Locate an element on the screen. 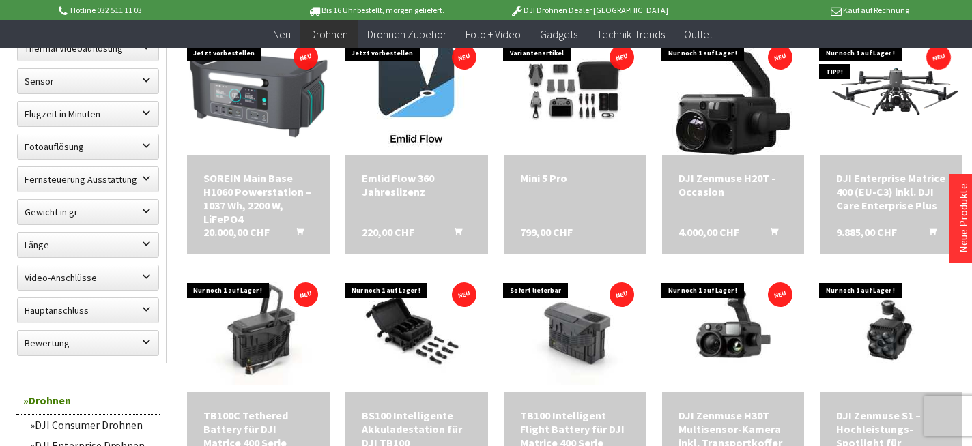  img: DJI Enterprise Matrice 400 (EU-C3) inkl. DJI Care Enterprise Plus is located at coordinates (890, 93).